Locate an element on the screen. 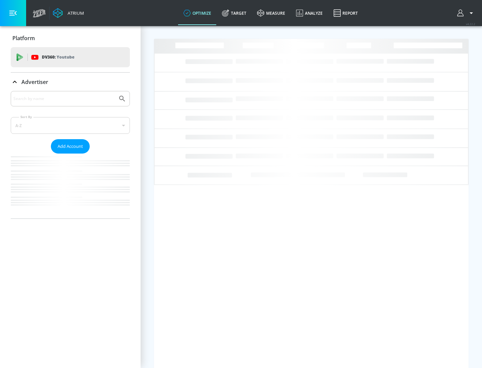  span: v 4.22.2 is located at coordinates (471, 24).